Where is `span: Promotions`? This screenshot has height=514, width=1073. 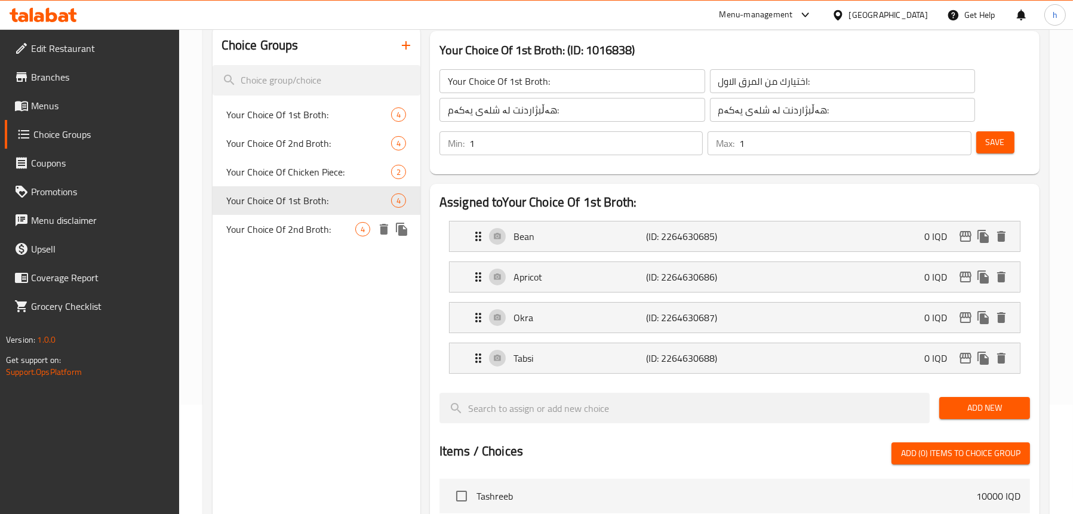
span: Promotions is located at coordinates (100, 192).